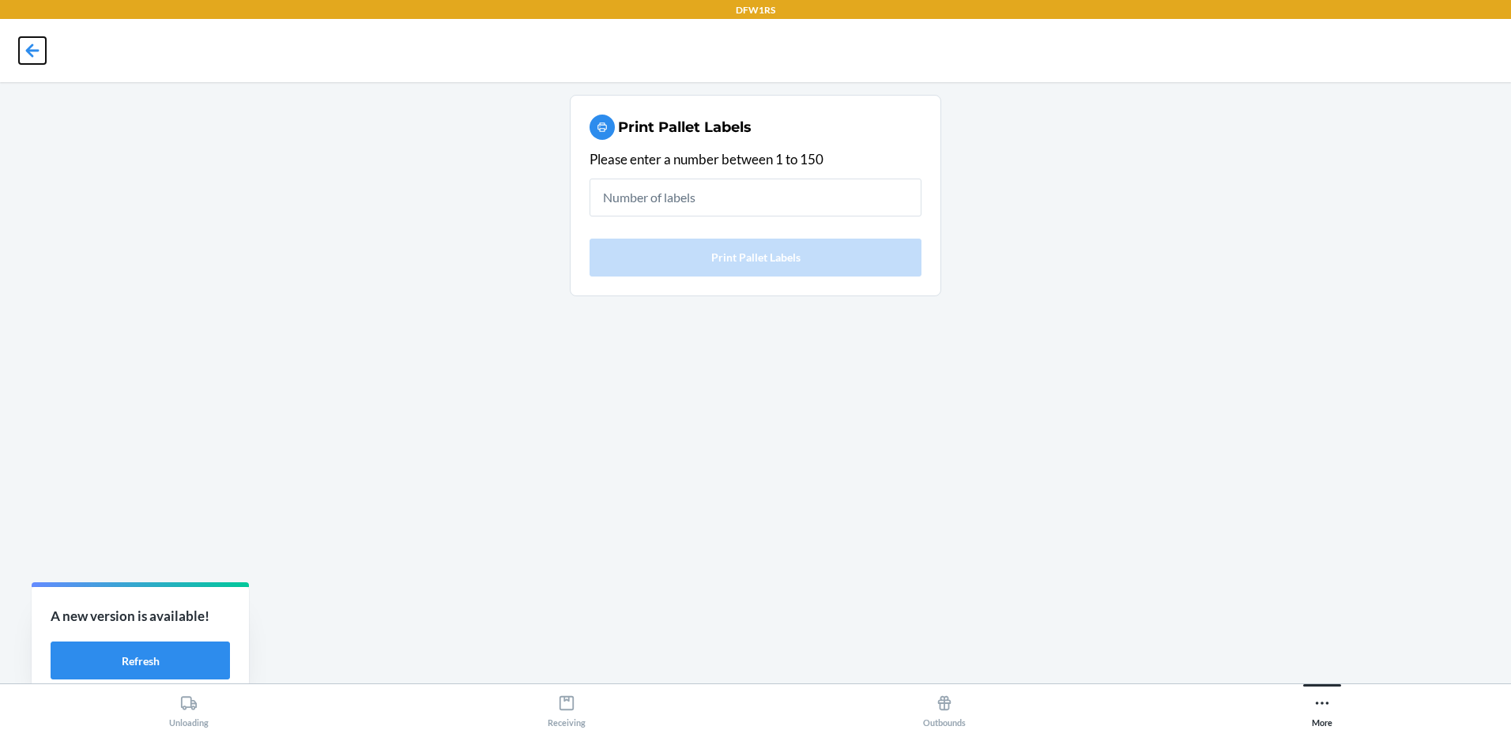 This screenshot has width=1511, height=730. I want to click on p: A new version is available!, so click(140, 617).